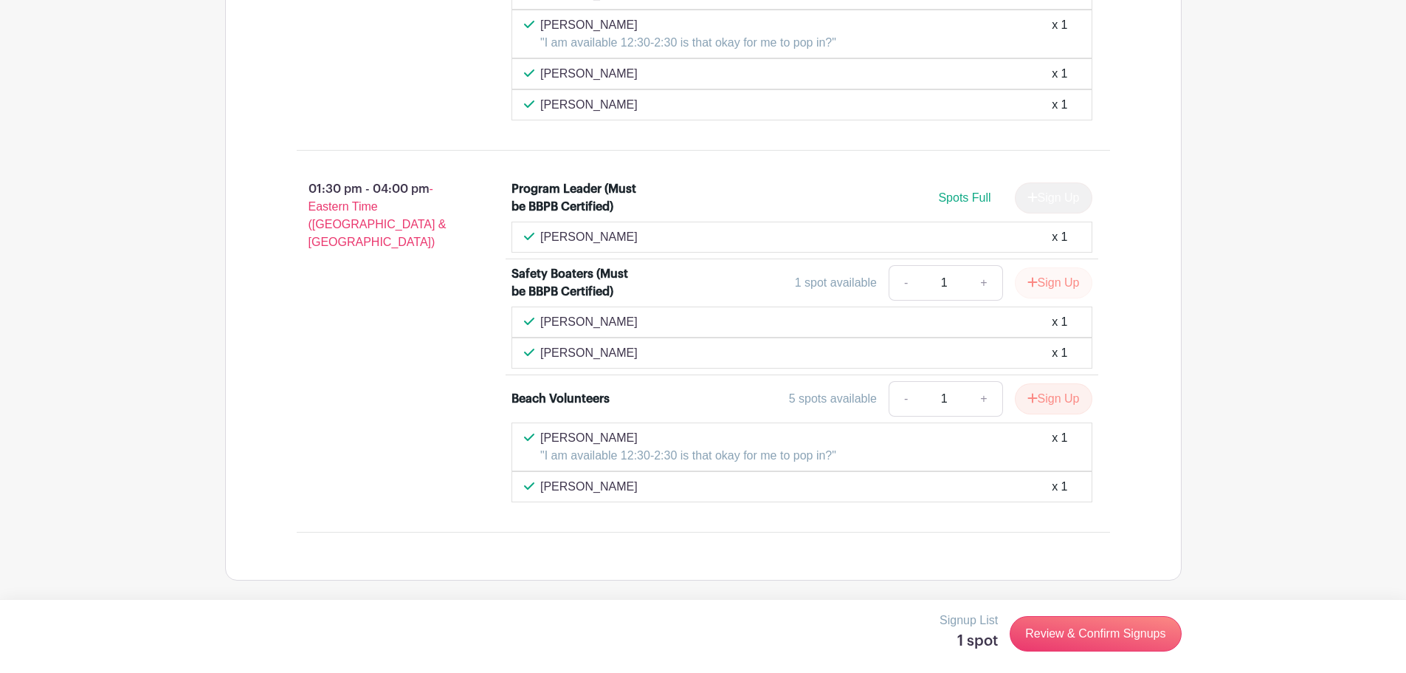  I want to click on div: Program Leader (Must be BBPB Certified), so click(575, 198).